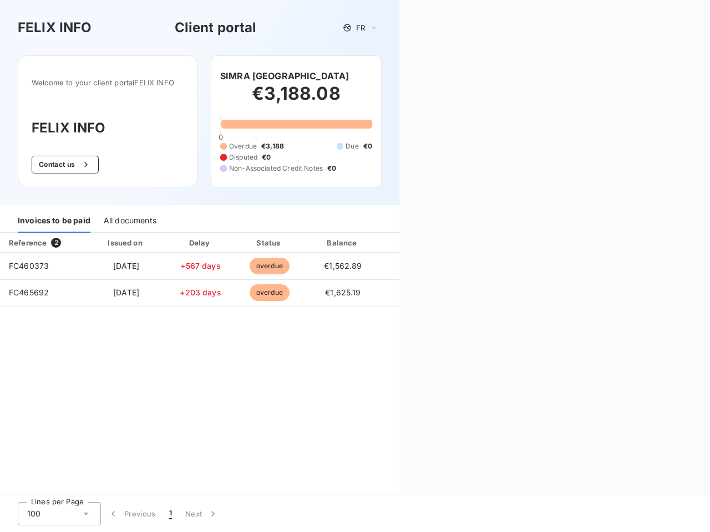 The image size is (710, 532). I want to click on button: 1, so click(170, 514).